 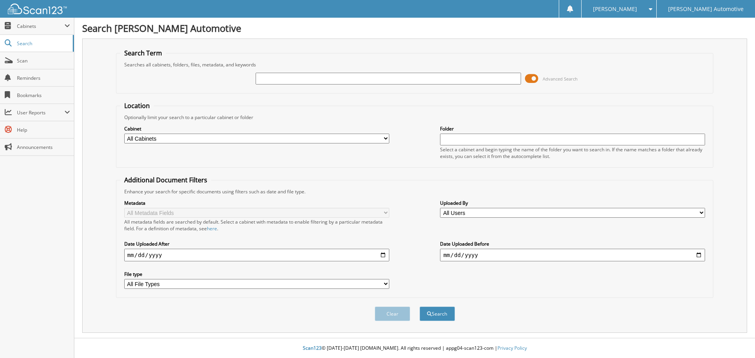 What do you see at coordinates (512, 348) in the screenshot?
I see `a: Privacy Policy` at bounding box center [512, 348].